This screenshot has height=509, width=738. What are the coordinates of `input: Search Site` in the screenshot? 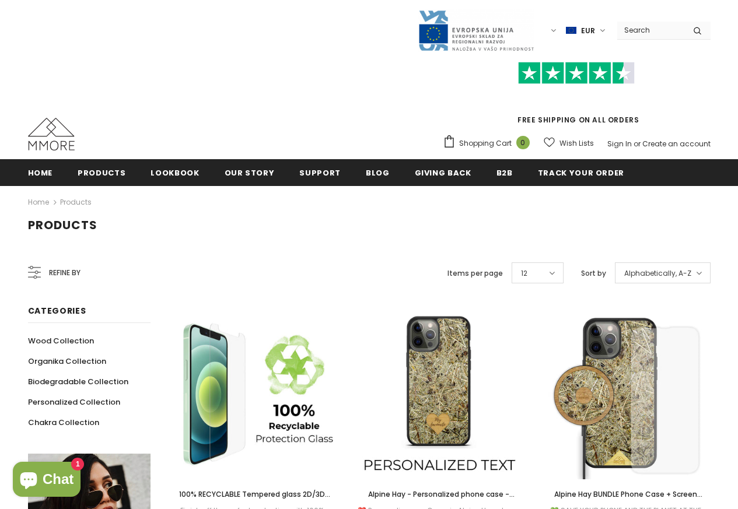 It's located at (651, 30).